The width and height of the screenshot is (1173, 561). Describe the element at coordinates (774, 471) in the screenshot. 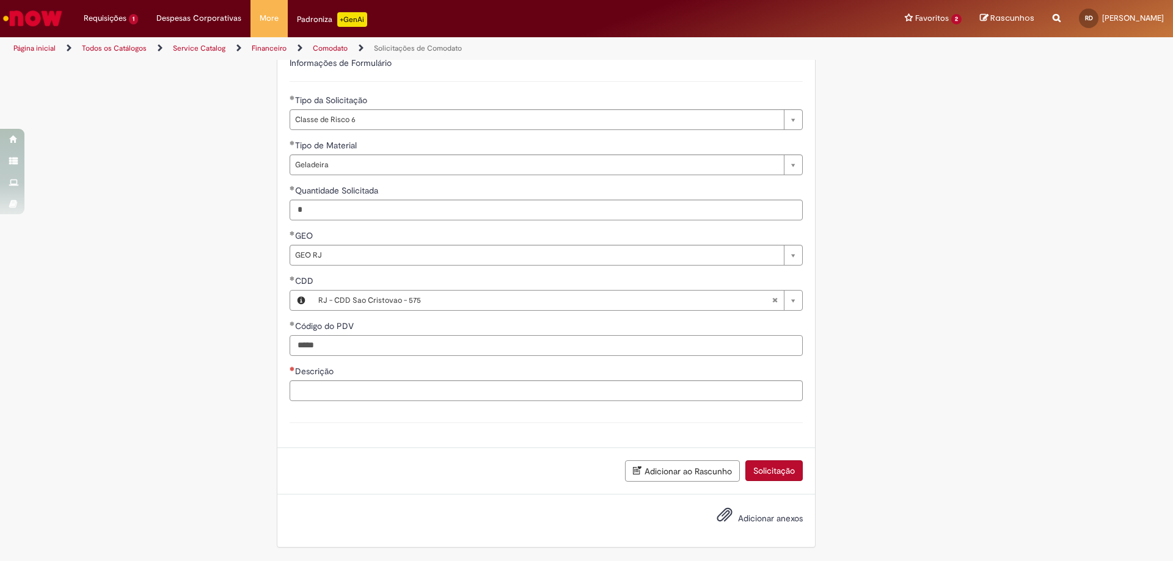

I see `button: Solicitação` at that location.